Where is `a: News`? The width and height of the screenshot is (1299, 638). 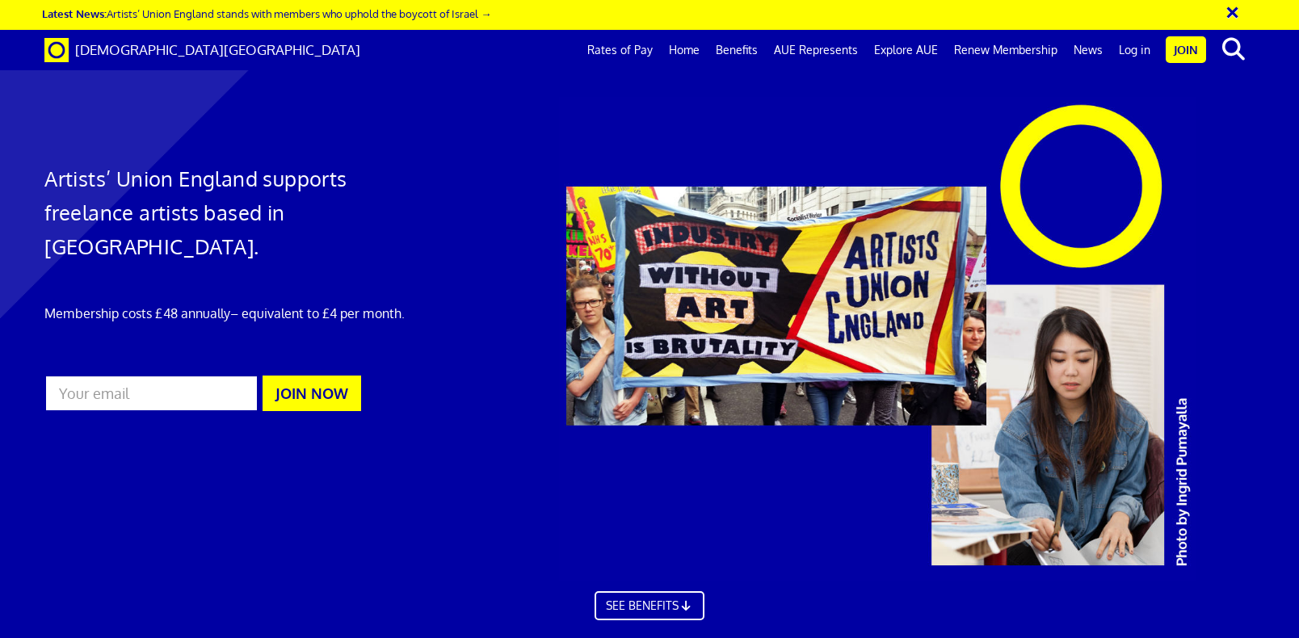 a: News is located at coordinates (1088, 50).